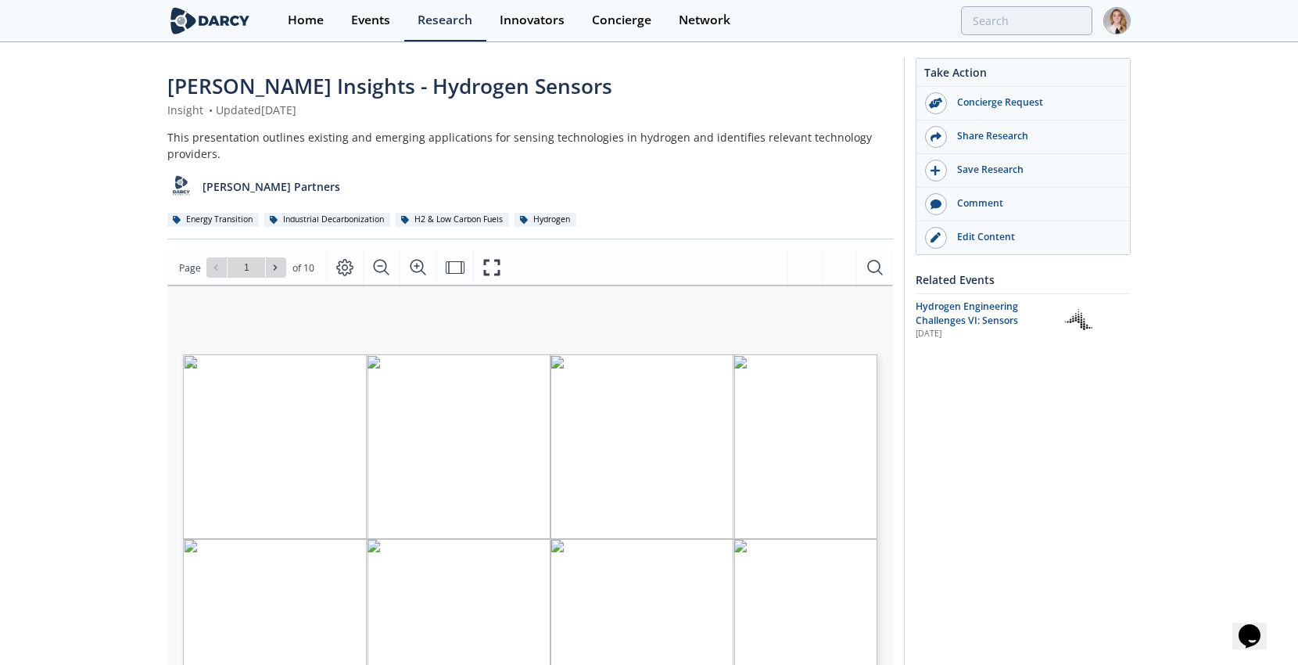  What do you see at coordinates (1023, 238) in the screenshot?
I see `a: Edit Content` at bounding box center [1023, 238].